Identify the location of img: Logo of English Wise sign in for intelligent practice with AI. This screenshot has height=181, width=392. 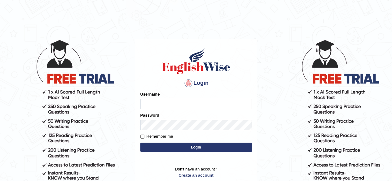
(196, 61).